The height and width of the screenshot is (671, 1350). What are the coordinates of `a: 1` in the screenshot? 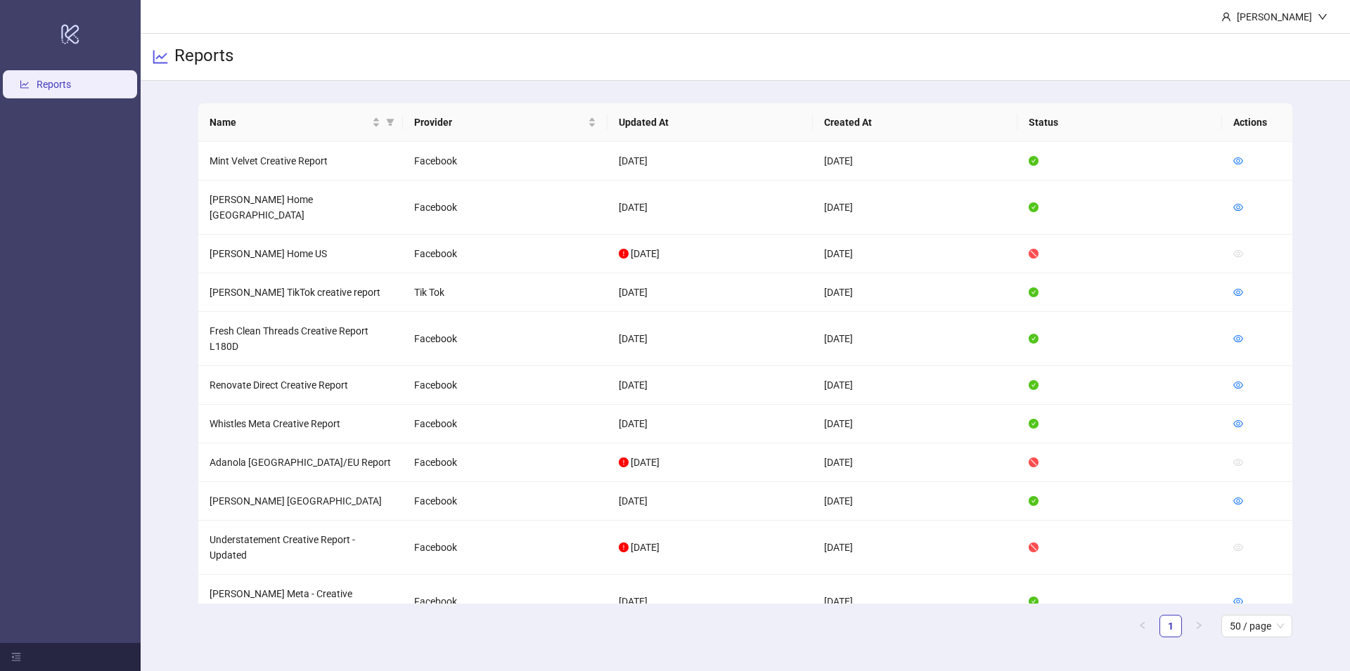 It's located at (1171, 626).